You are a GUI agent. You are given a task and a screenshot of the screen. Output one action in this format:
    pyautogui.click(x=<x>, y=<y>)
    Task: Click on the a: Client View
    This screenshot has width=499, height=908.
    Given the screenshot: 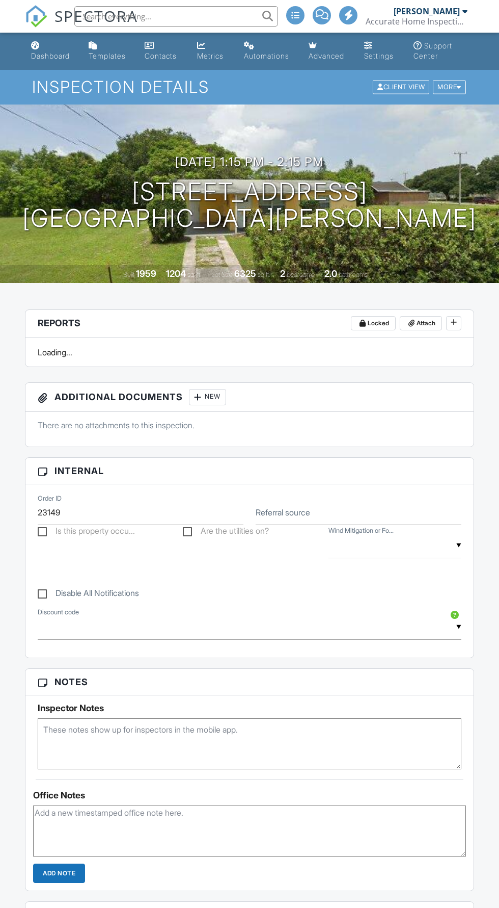 What is the action you would take?
    pyautogui.click(x=402, y=86)
    